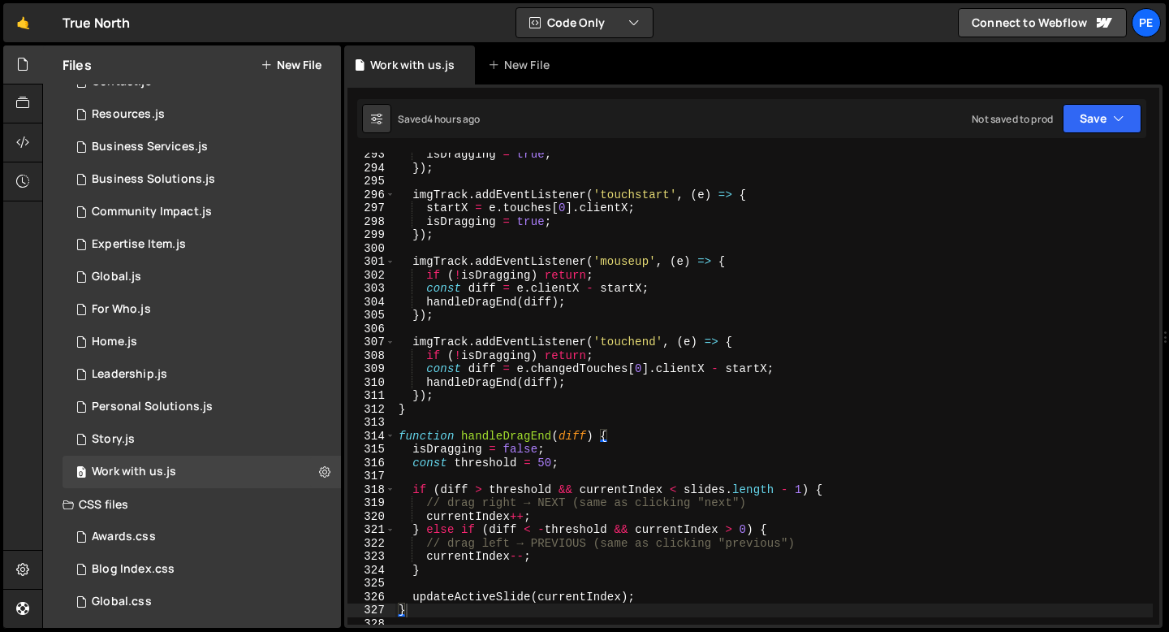  What do you see at coordinates (371, 168) in the screenshot?
I see `div: 294` at bounding box center [371, 168].